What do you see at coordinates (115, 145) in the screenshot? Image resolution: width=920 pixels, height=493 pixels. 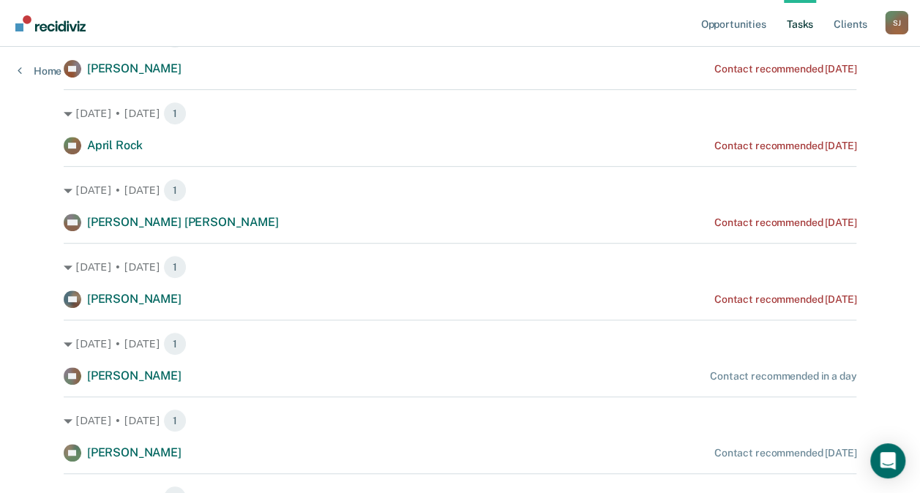 I see `span: April Rock` at bounding box center [115, 145].